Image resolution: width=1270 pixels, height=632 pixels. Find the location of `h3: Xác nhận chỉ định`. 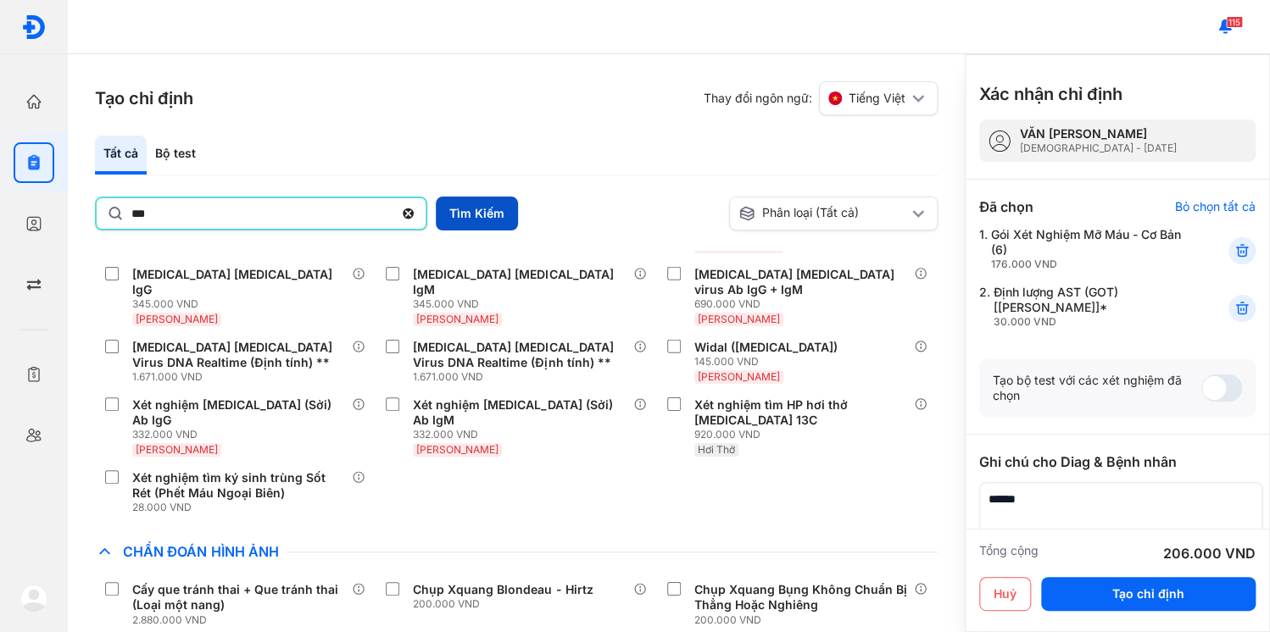

h3: Xác nhận chỉ định is located at coordinates (1050, 94).